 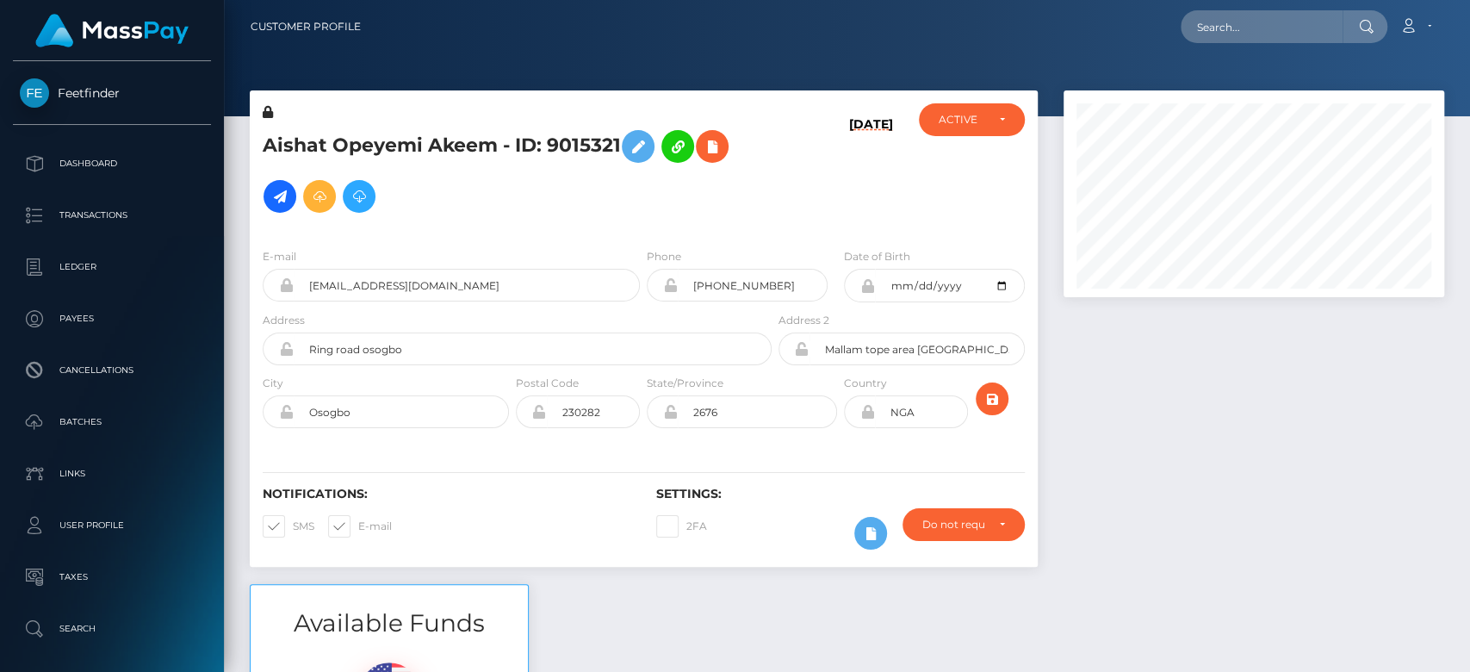 I want to click on label: City, so click(x=273, y=383).